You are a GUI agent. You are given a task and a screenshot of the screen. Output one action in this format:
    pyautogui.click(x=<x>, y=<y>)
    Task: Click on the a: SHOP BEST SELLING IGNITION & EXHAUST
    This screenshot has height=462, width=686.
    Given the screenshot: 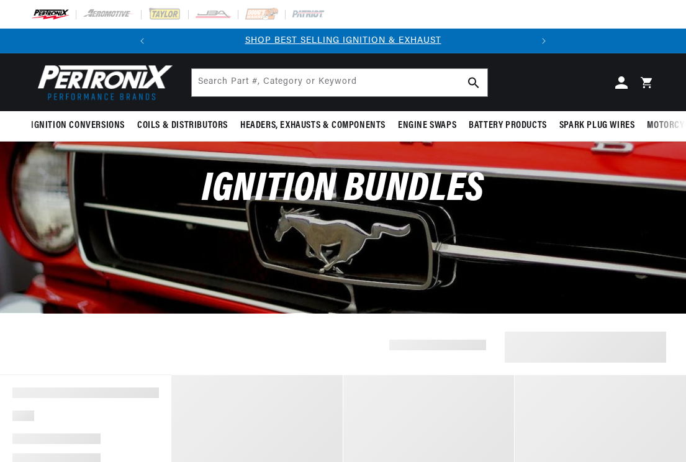 What is the action you would take?
    pyautogui.click(x=343, y=40)
    